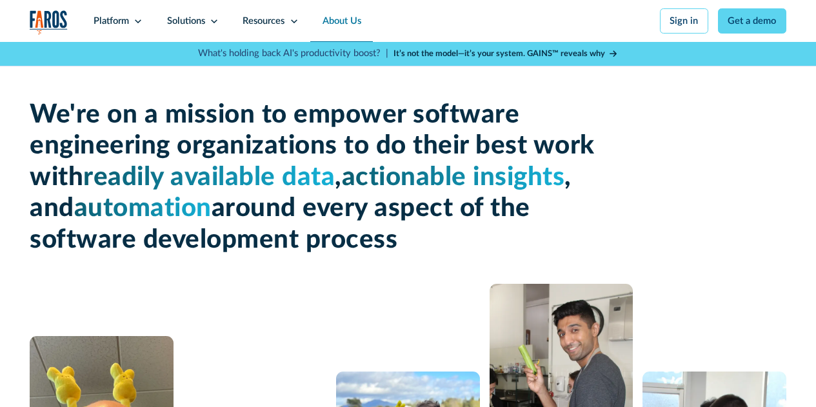 This screenshot has width=816, height=407. I want to click on span: readily available data, so click(209, 177).